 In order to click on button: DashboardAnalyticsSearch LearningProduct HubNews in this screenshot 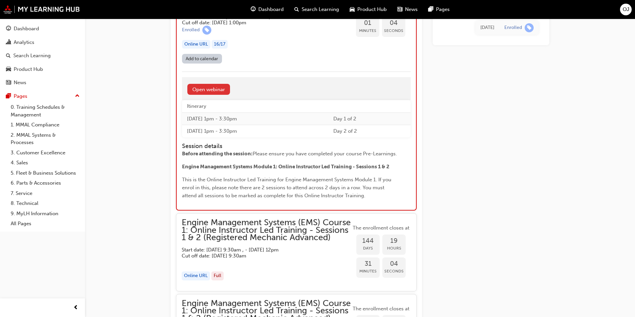, I will do `click(42, 56)`.